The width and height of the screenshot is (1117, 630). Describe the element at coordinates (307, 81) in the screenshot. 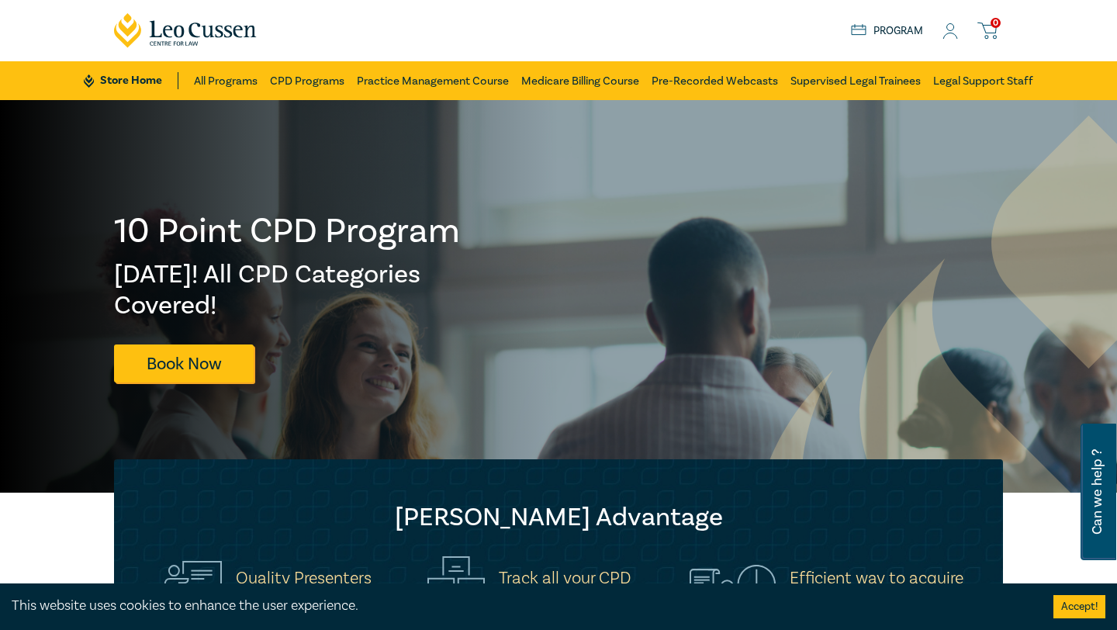

I see `a: CPD Programs` at that location.